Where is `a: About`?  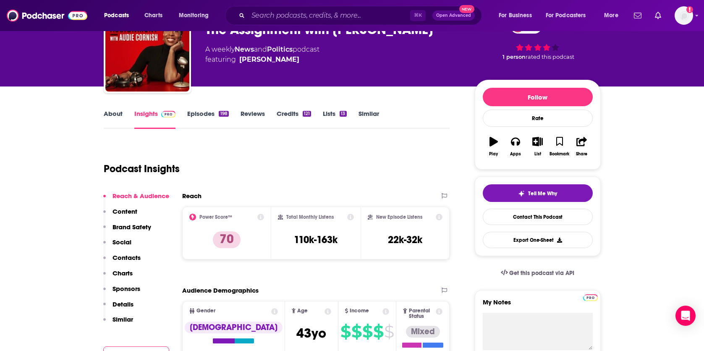
a: About is located at coordinates (113, 119).